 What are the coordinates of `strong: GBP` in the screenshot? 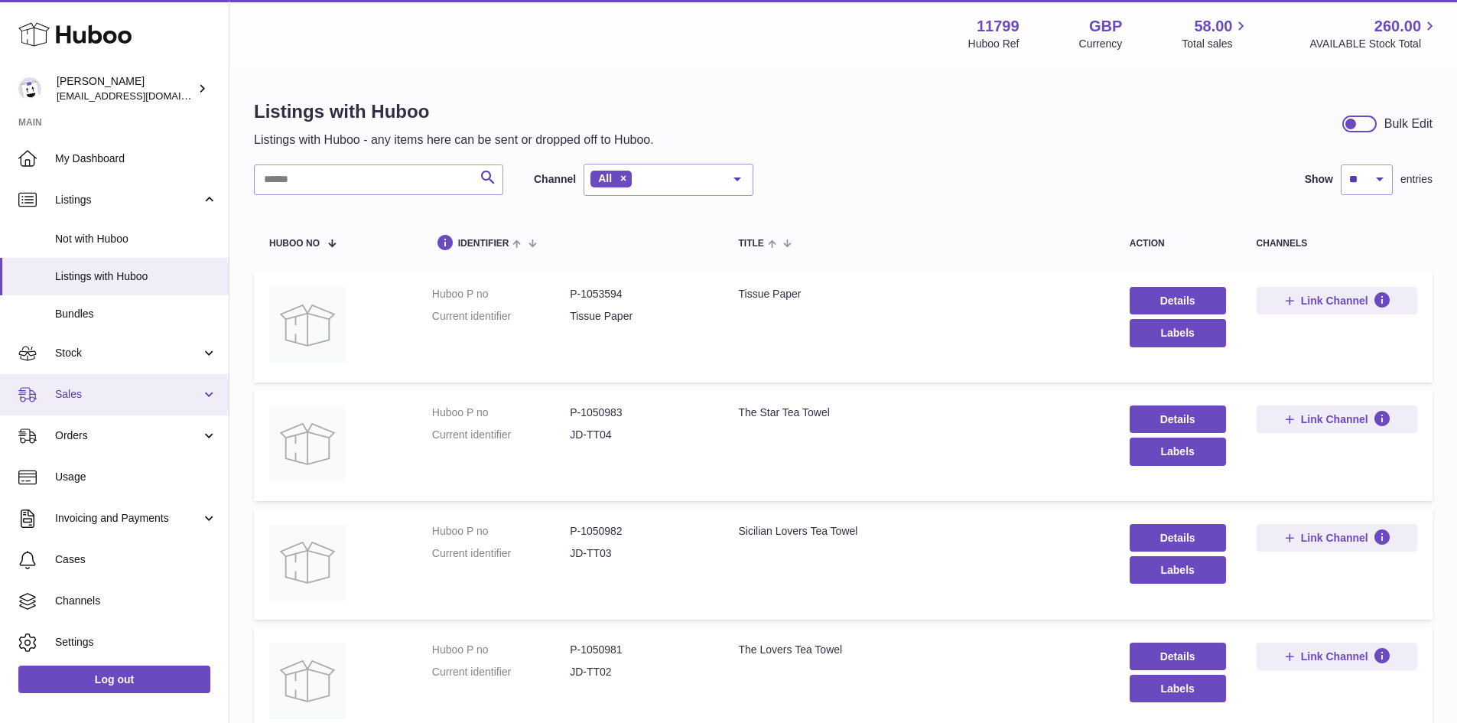 It's located at (1105, 26).